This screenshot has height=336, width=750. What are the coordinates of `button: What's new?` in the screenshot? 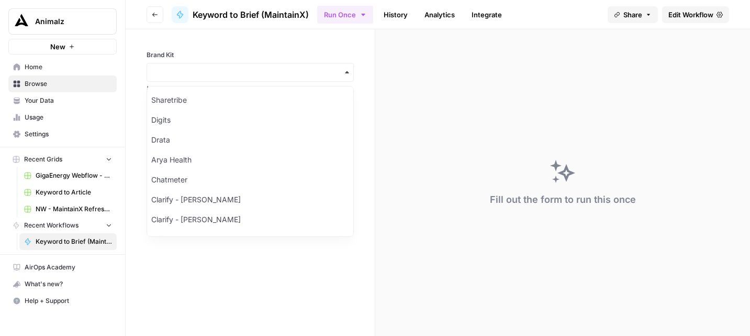 It's located at (62, 284).